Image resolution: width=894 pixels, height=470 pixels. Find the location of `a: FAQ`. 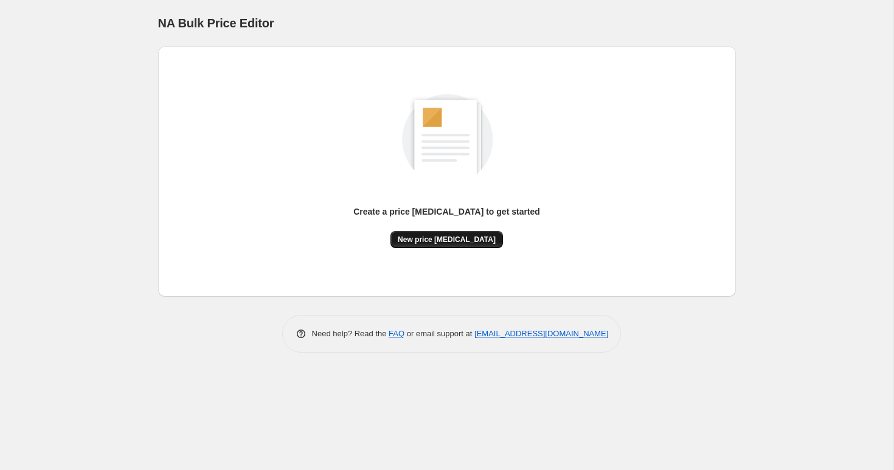

a: FAQ is located at coordinates (397, 333).